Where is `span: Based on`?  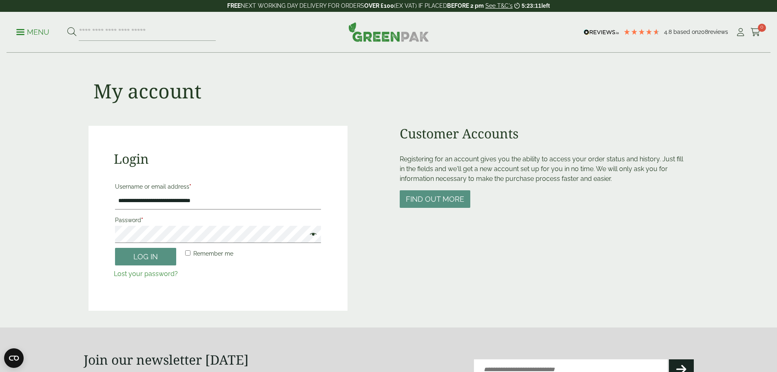 span: Based on is located at coordinates (686, 32).